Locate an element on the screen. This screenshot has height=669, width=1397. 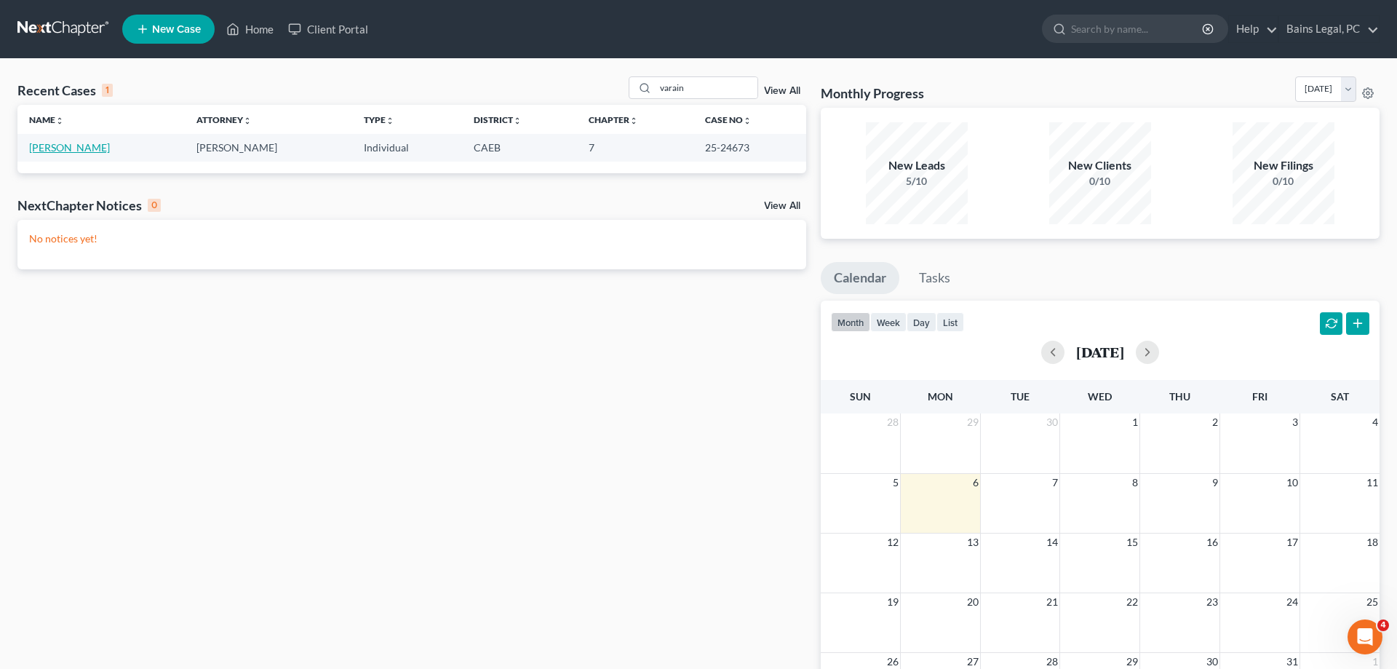
span: Wed is located at coordinates (1100, 396).